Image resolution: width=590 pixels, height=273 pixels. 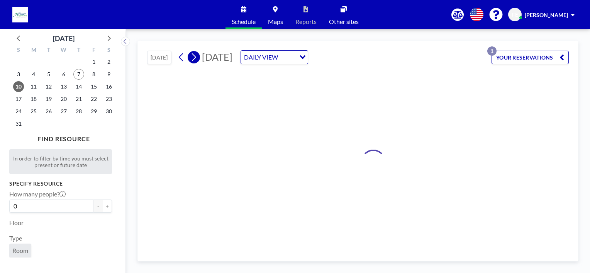 What do you see at coordinates (109, 87) in the screenshot?
I see `span: Saturday, August 16, 2025` at bounding box center [109, 87].